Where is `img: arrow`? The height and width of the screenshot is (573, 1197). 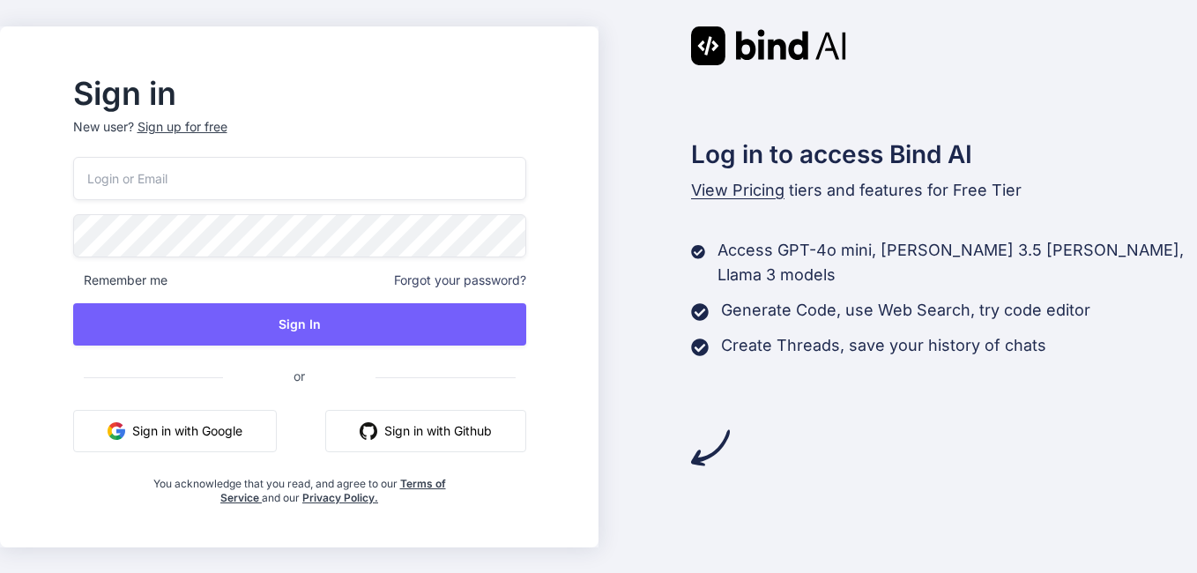 img: arrow is located at coordinates (710, 448).